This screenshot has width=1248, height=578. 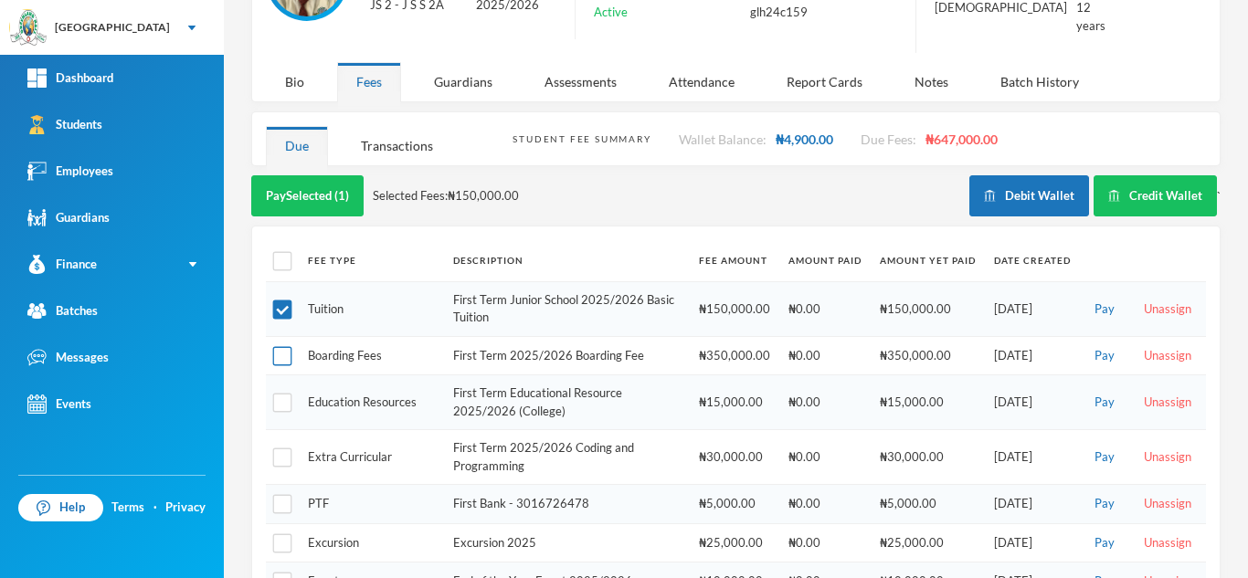 What do you see at coordinates (566, 458) in the screenshot?
I see `td: First Term 2025/2026 Coding and Programming` at bounding box center [566, 458].